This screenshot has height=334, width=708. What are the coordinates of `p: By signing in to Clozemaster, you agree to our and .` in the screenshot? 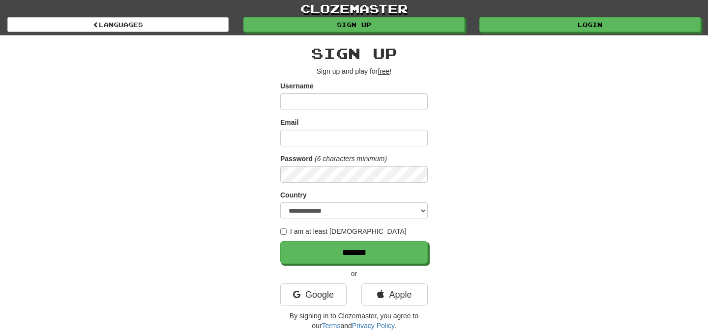 It's located at (354, 321).